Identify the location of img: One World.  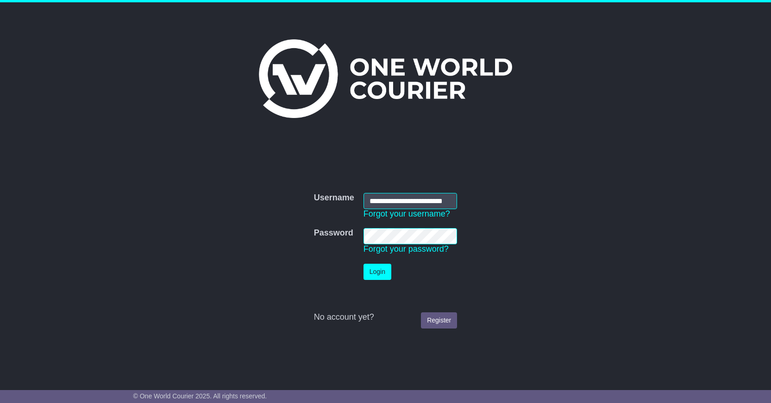
(385, 79).